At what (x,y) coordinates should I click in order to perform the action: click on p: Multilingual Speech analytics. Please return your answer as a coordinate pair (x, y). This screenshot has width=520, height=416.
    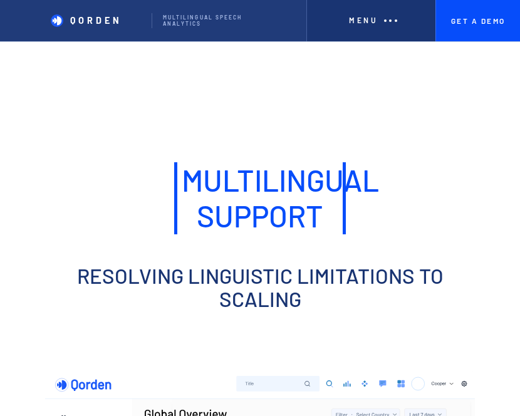
    Looking at the image, I should click on (223, 21).